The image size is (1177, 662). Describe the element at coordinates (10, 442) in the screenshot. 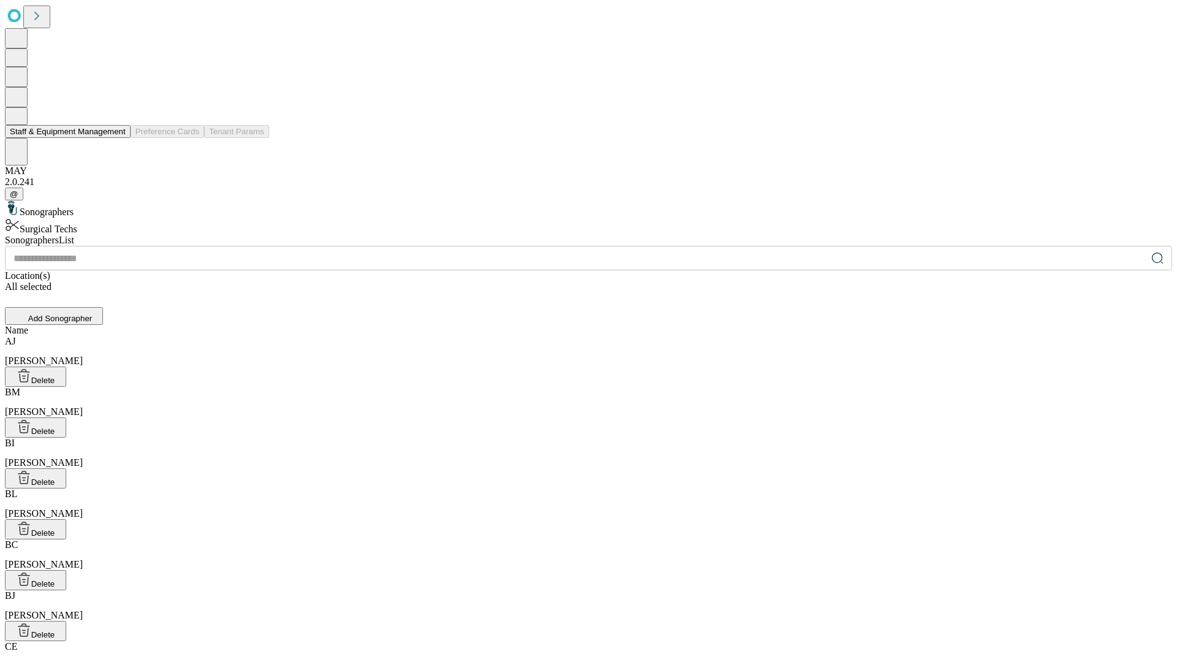

I see `span: BI` at that location.